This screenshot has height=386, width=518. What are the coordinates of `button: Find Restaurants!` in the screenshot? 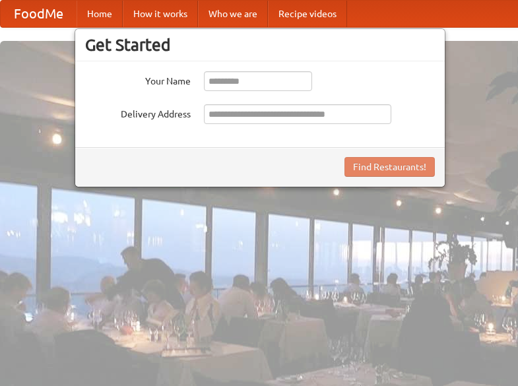 It's located at (390, 167).